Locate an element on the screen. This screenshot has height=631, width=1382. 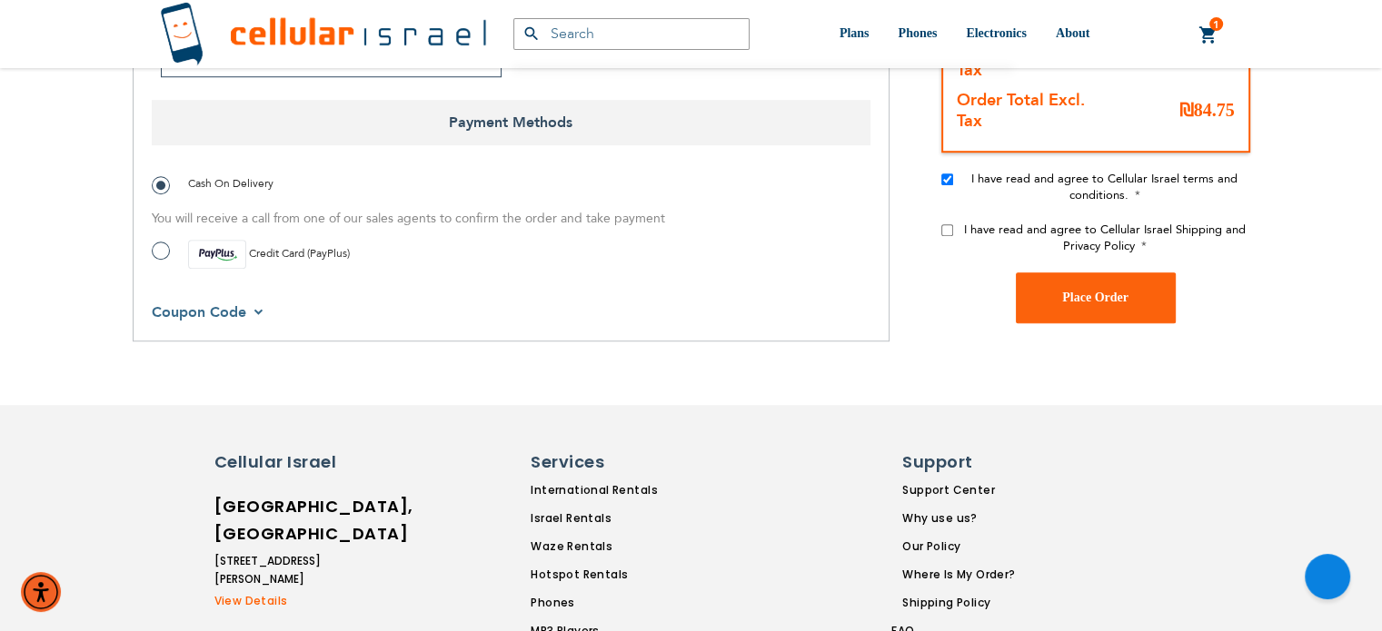
span: Place Order is located at coordinates (1095, 297).